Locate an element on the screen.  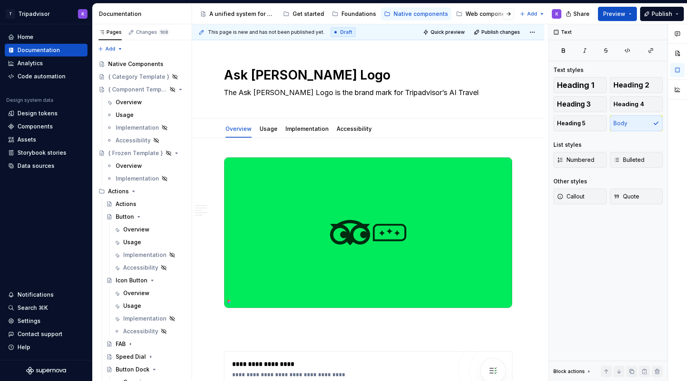
span: Bulleted is located at coordinates (629, 160).